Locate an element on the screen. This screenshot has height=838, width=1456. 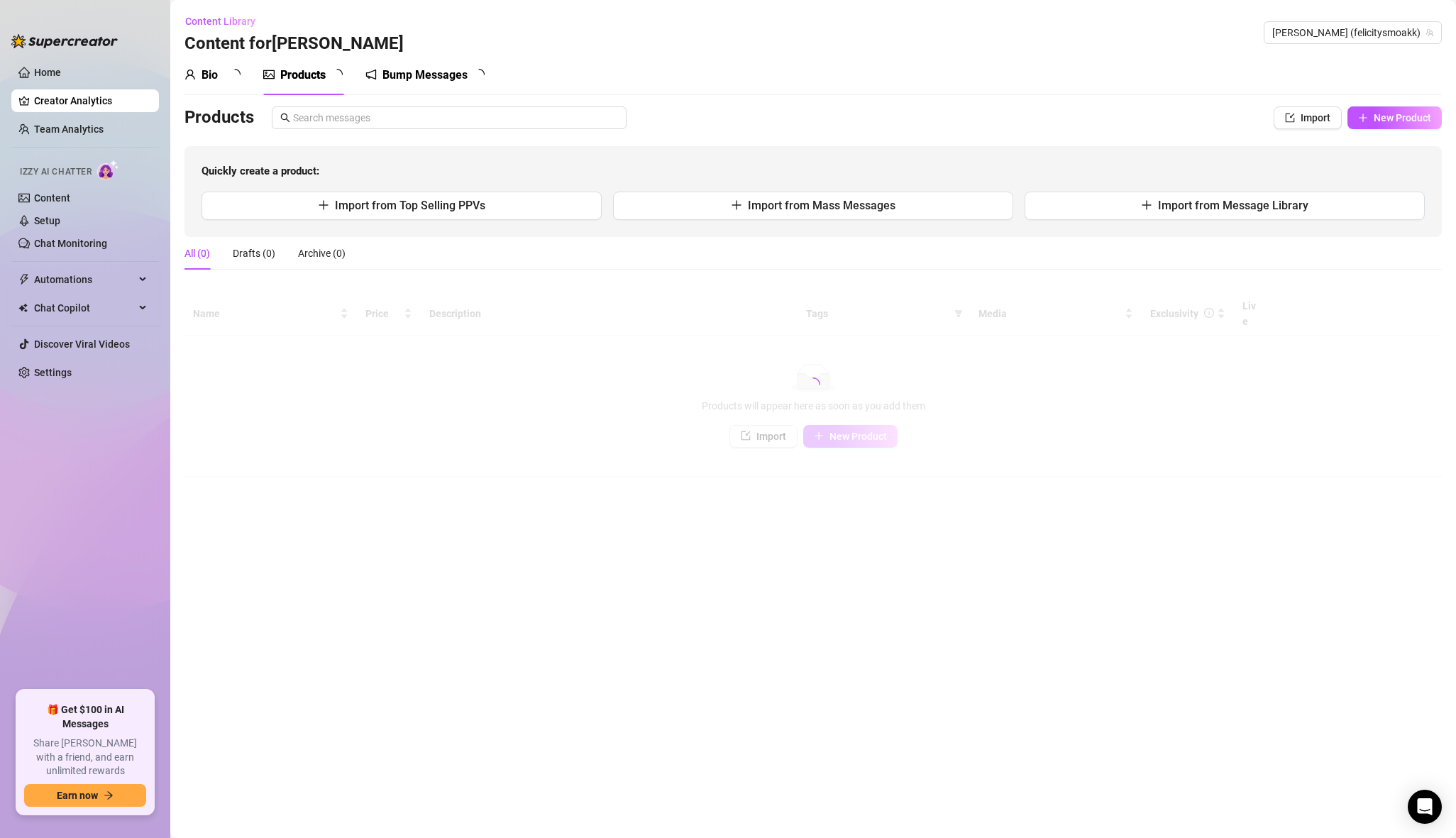
button: Import from Top Selling PPVs is located at coordinates (401, 206).